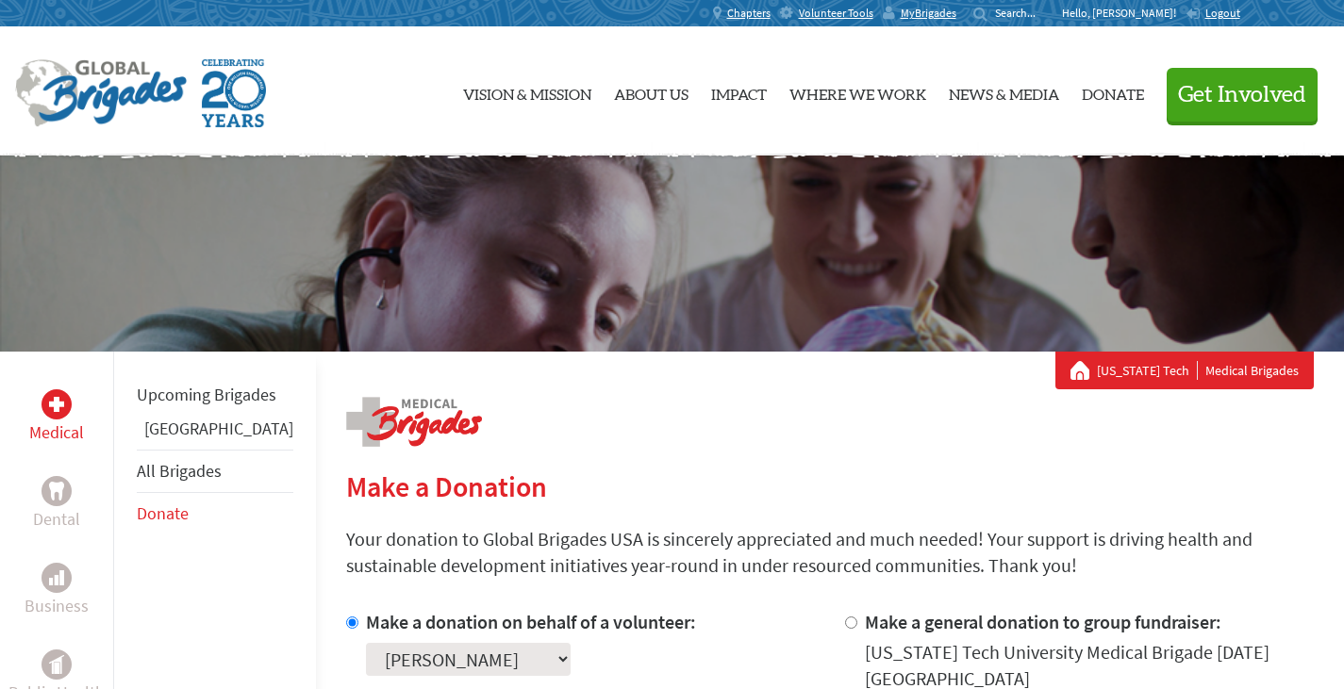  I want to click on a: Vision & Mission, so click(527, 91).